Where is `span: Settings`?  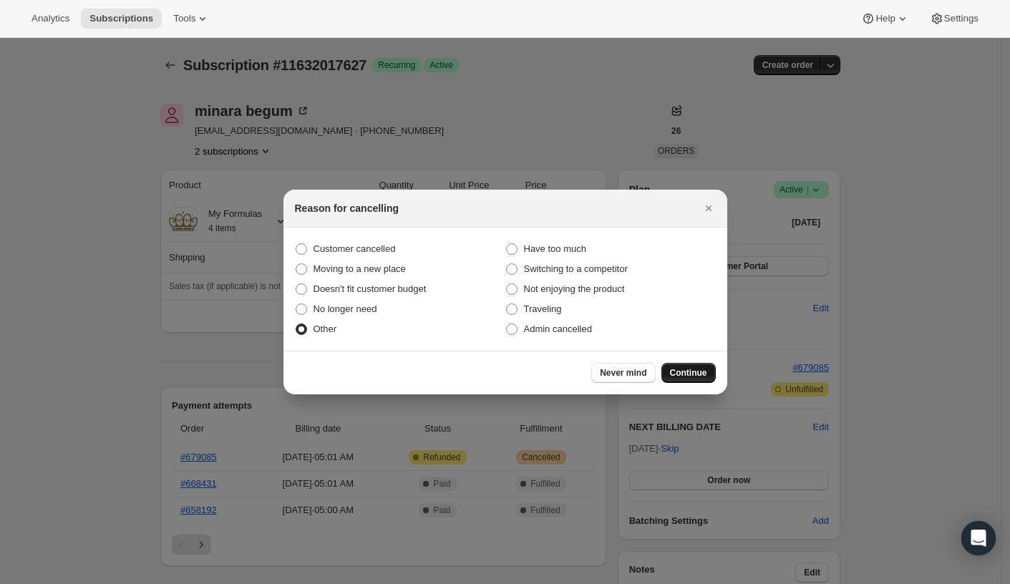 span: Settings is located at coordinates (962, 19).